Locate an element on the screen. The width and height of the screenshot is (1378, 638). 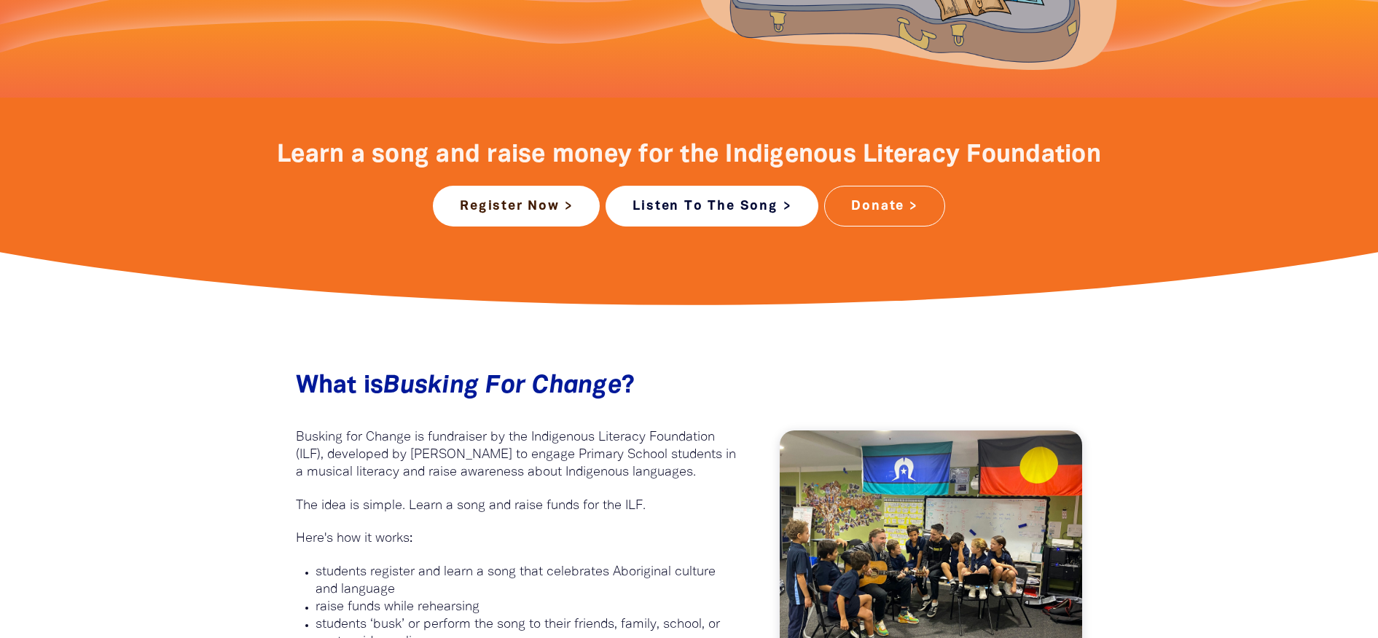
p: students register and learn a song that celebrates Aboriginal culture and language is located at coordinates (526, 582).